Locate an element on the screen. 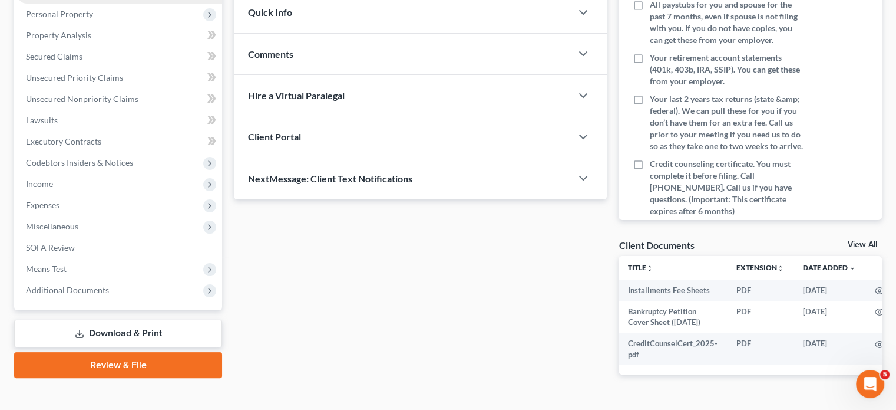 The image size is (896, 410). span: Hire a Virtual Paralegal is located at coordinates (296, 95).